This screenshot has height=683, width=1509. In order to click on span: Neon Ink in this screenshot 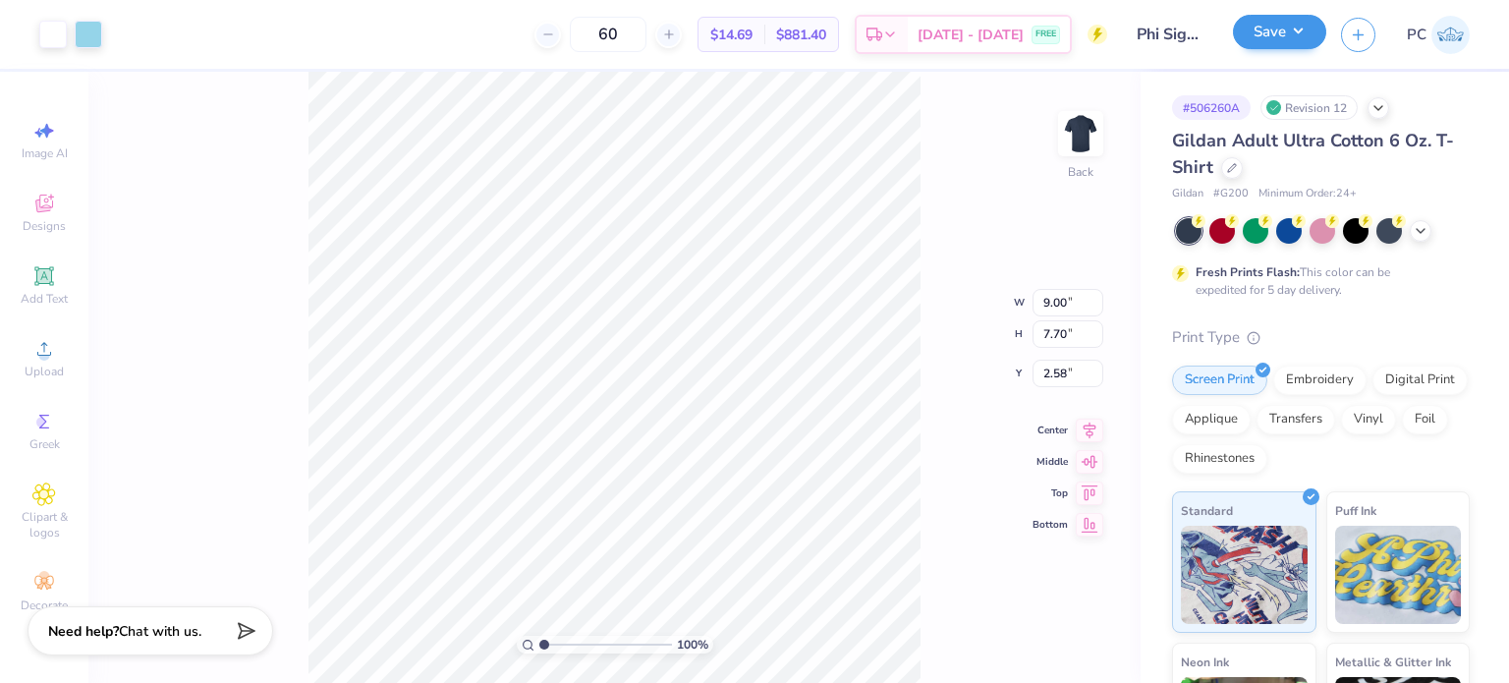, I will do `click(1204, 661)`.